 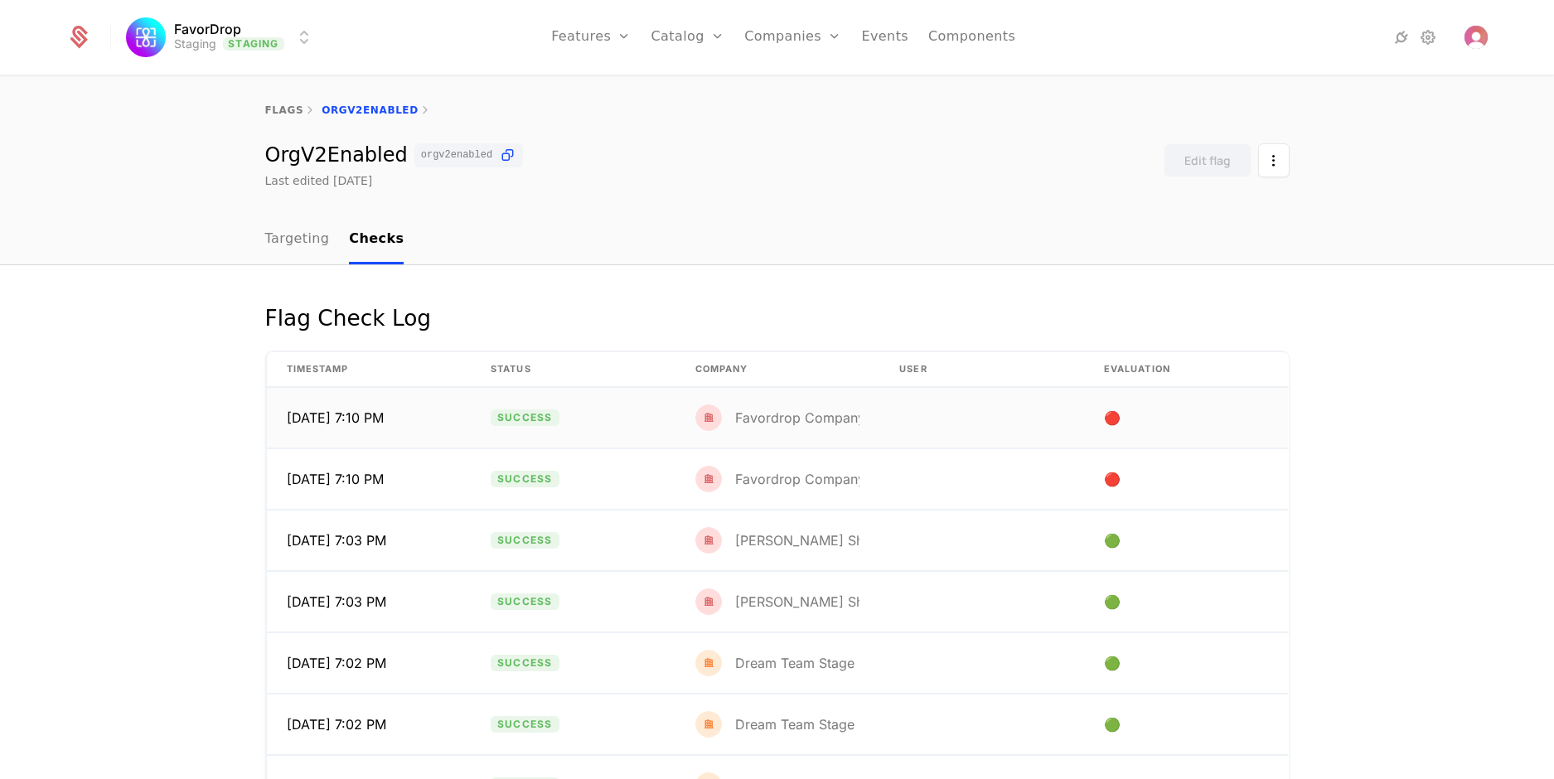 What do you see at coordinates (253, 44) in the screenshot?
I see `span: Staging` at bounding box center [253, 44].